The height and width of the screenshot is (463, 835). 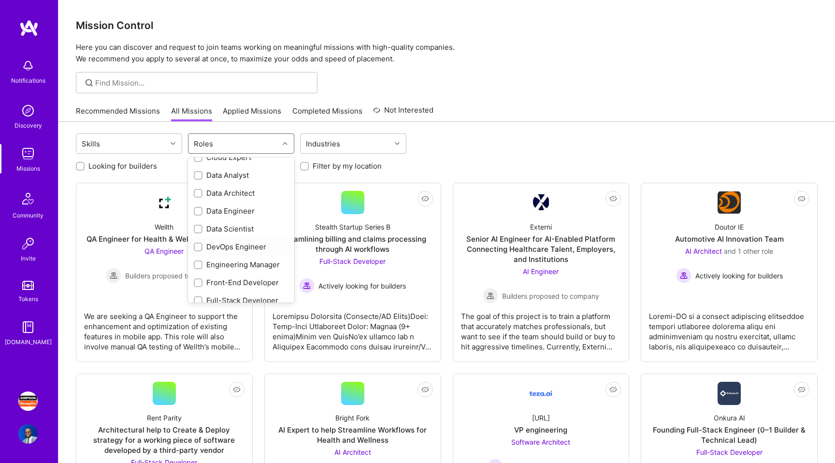 I want to click on img: teamwork, so click(x=28, y=154).